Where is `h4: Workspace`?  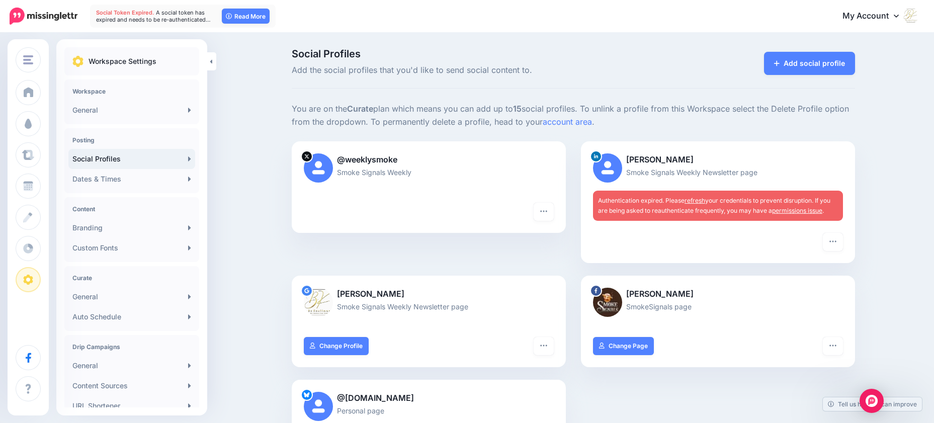 h4: Workspace is located at coordinates (132, 91).